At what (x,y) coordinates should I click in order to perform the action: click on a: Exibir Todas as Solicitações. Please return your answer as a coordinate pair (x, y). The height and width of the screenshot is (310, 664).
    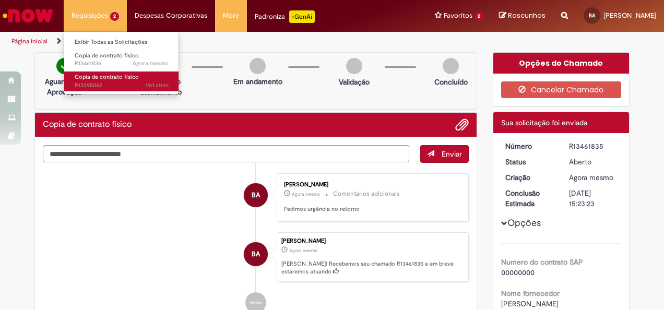
    Looking at the image, I should click on (122, 42).